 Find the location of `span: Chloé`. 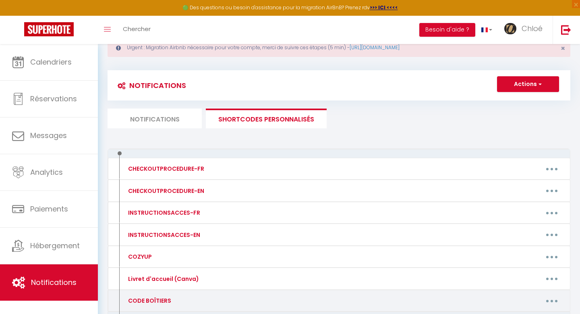

span: Chloé is located at coordinates (532, 28).